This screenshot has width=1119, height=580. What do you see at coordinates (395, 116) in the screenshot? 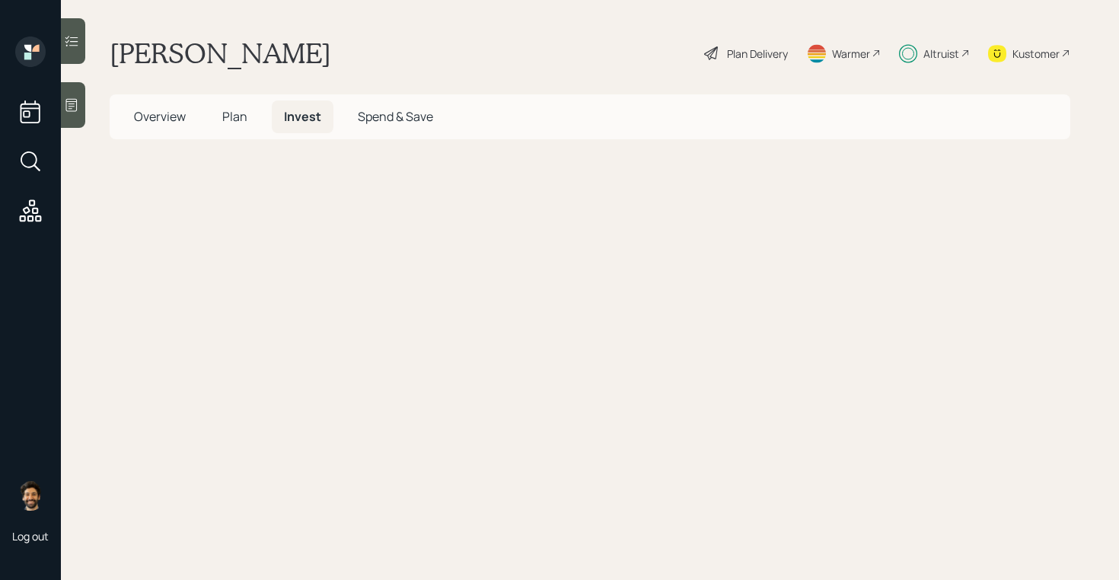
I see `span: Spend & Save` at bounding box center [395, 116].